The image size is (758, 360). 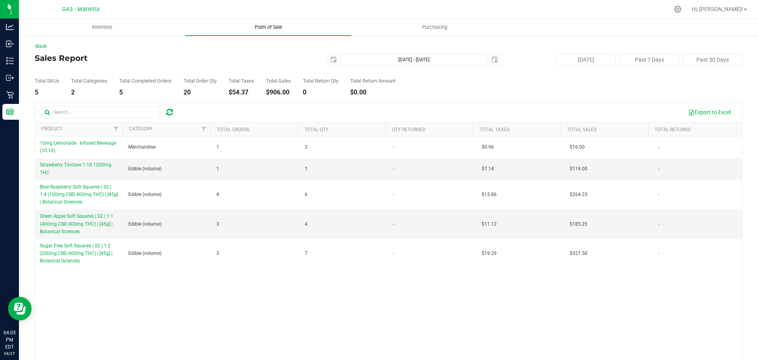 I want to click on div: $54.37, so click(x=241, y=92).